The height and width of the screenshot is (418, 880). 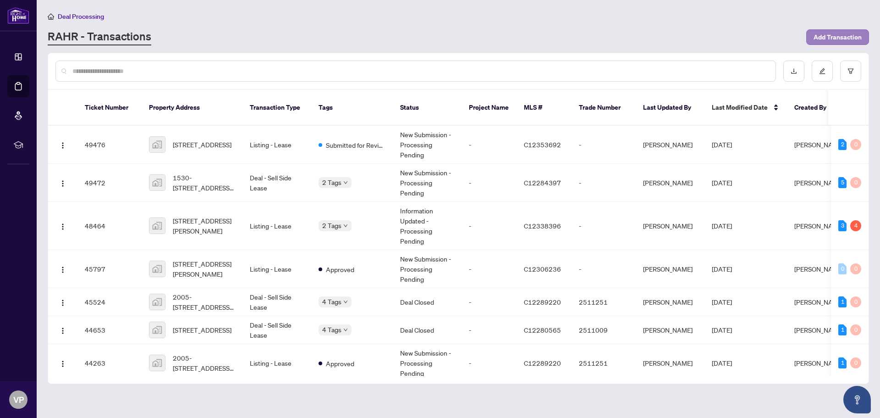 I want to click on span: C12353692, so click(x=542, y=144).